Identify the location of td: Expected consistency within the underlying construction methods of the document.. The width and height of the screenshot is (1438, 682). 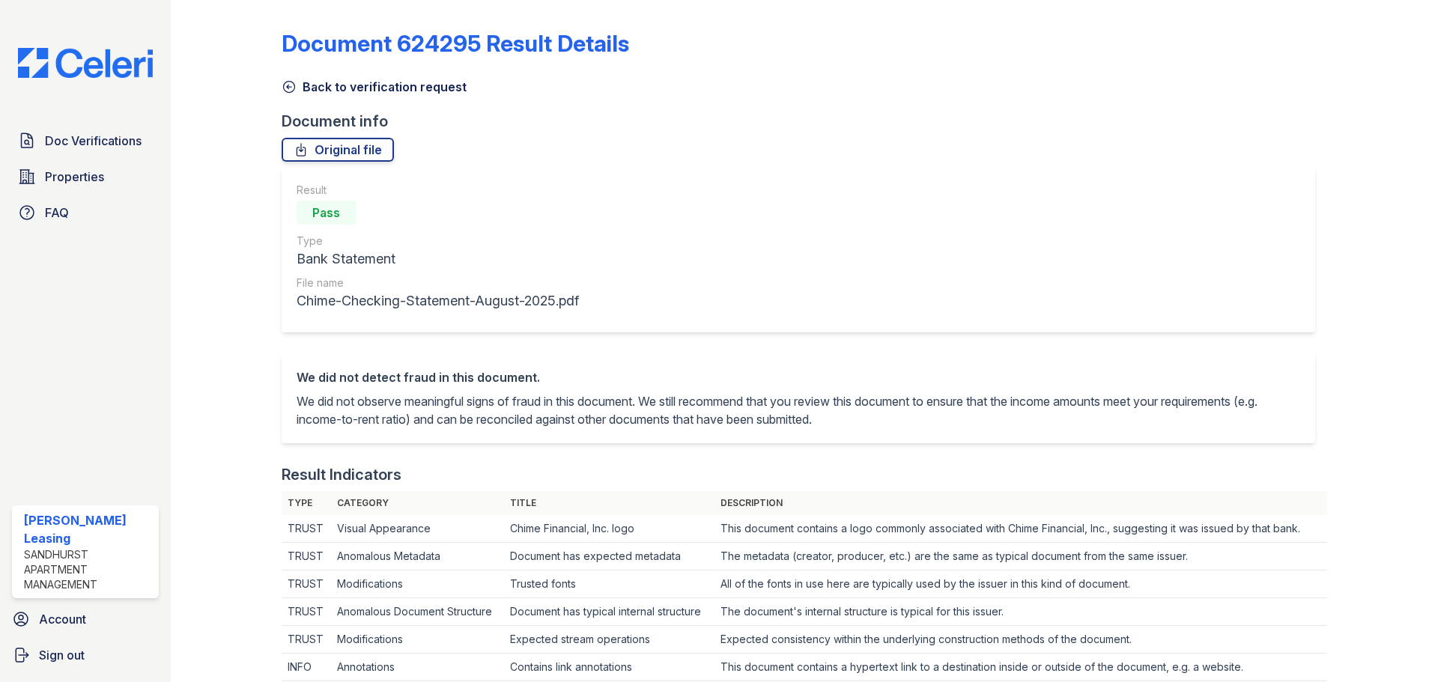
(1021, 640).